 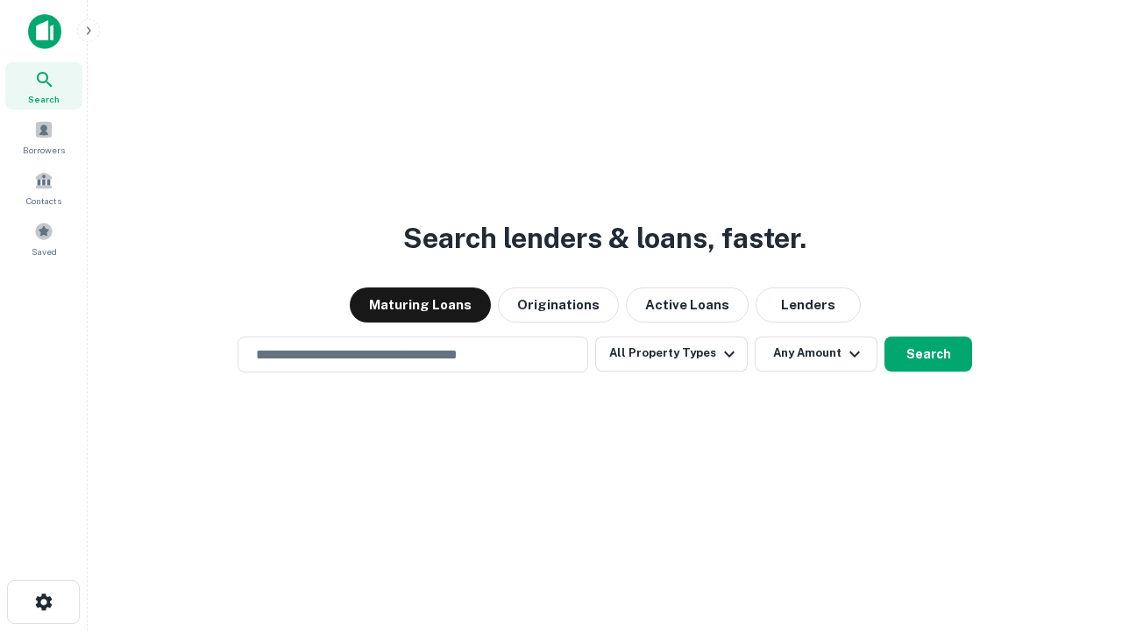 I want to click on button: Any Amount, so click(x=816, y=354).